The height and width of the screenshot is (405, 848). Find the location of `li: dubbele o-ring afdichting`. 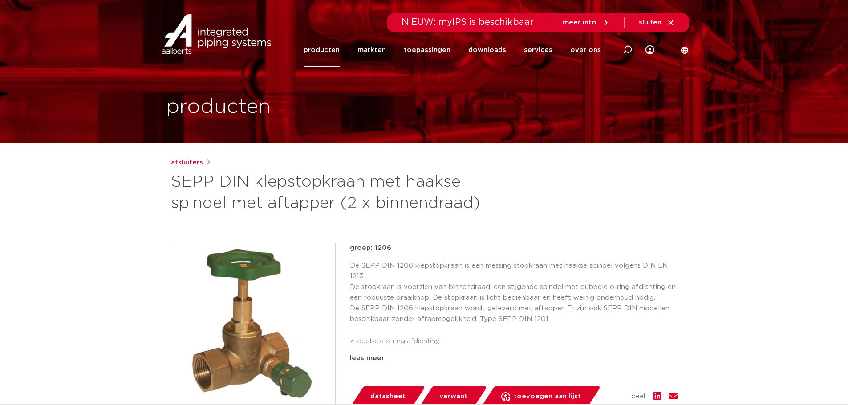

li: dubbele o-ring afdichting is located at coordinates (517, 342).